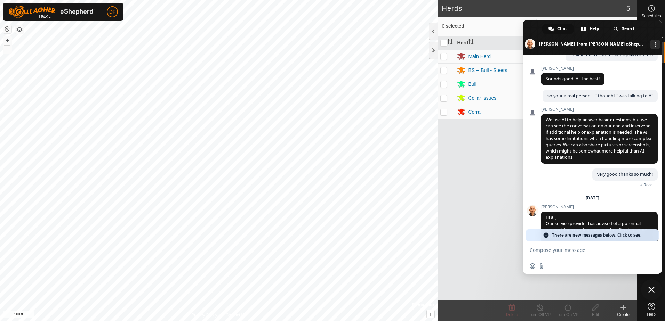 Image resolution: width=665 pixels, height=321 pixels. What do you see at coordinates (7, 29) in the screenshot?
I see `button: Reset Map` at bounding box center [7, 29].